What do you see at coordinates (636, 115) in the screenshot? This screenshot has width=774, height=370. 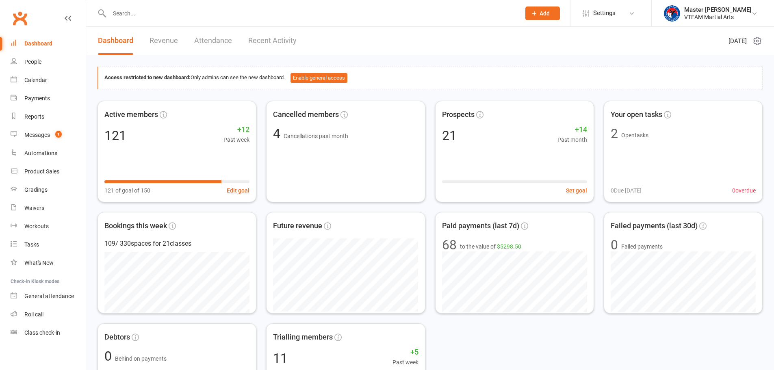 I see `span: Your open tasks` at bounding box center [636, 115].